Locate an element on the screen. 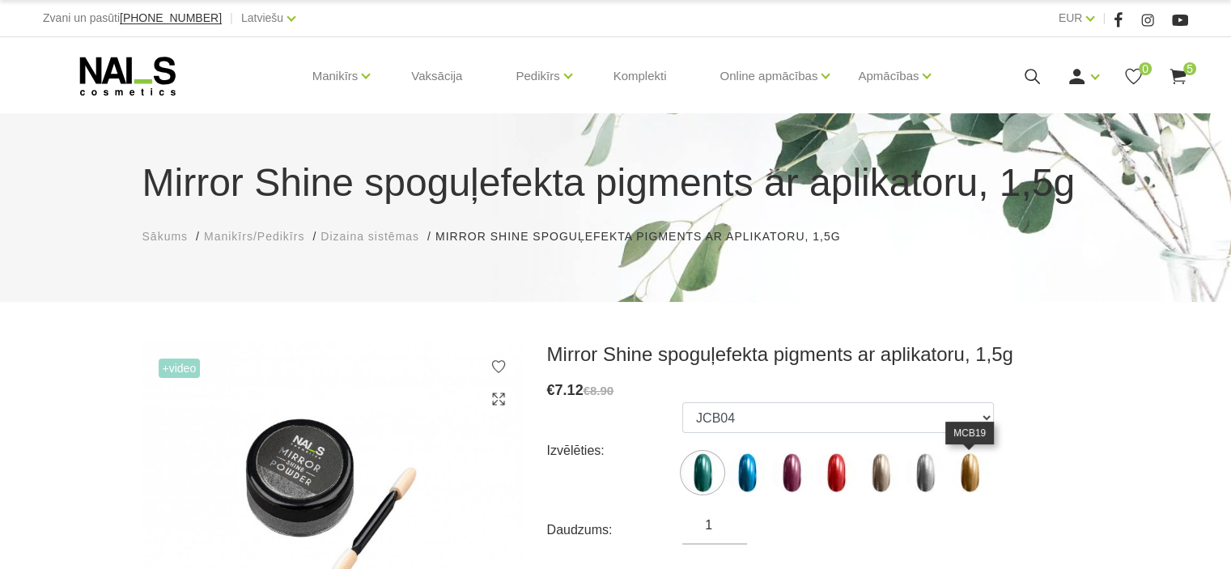 The width and height of the screenshot is (1231, 569). span: 5 is located at coordinates (1189, 69).